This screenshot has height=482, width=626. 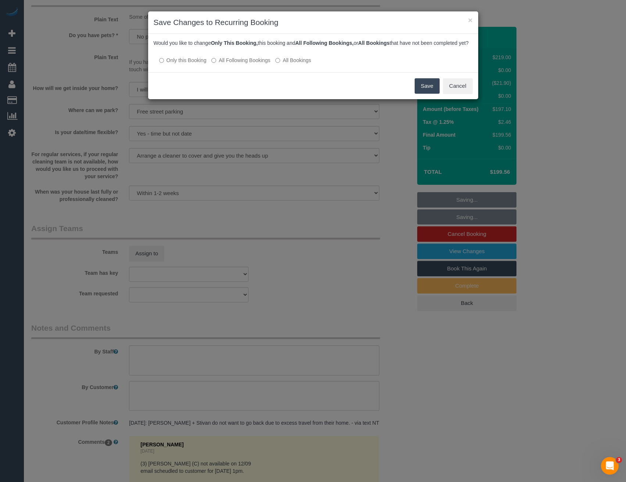 I want to click on p: Would you like to change this booking and or that have not been completed yet?, so click(x=313, y=43).